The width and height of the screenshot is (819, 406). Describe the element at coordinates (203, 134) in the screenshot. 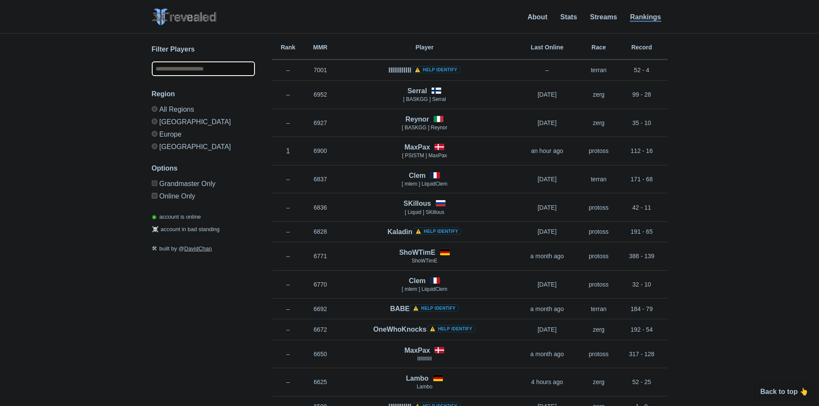

I see `label: Europe` at that location.